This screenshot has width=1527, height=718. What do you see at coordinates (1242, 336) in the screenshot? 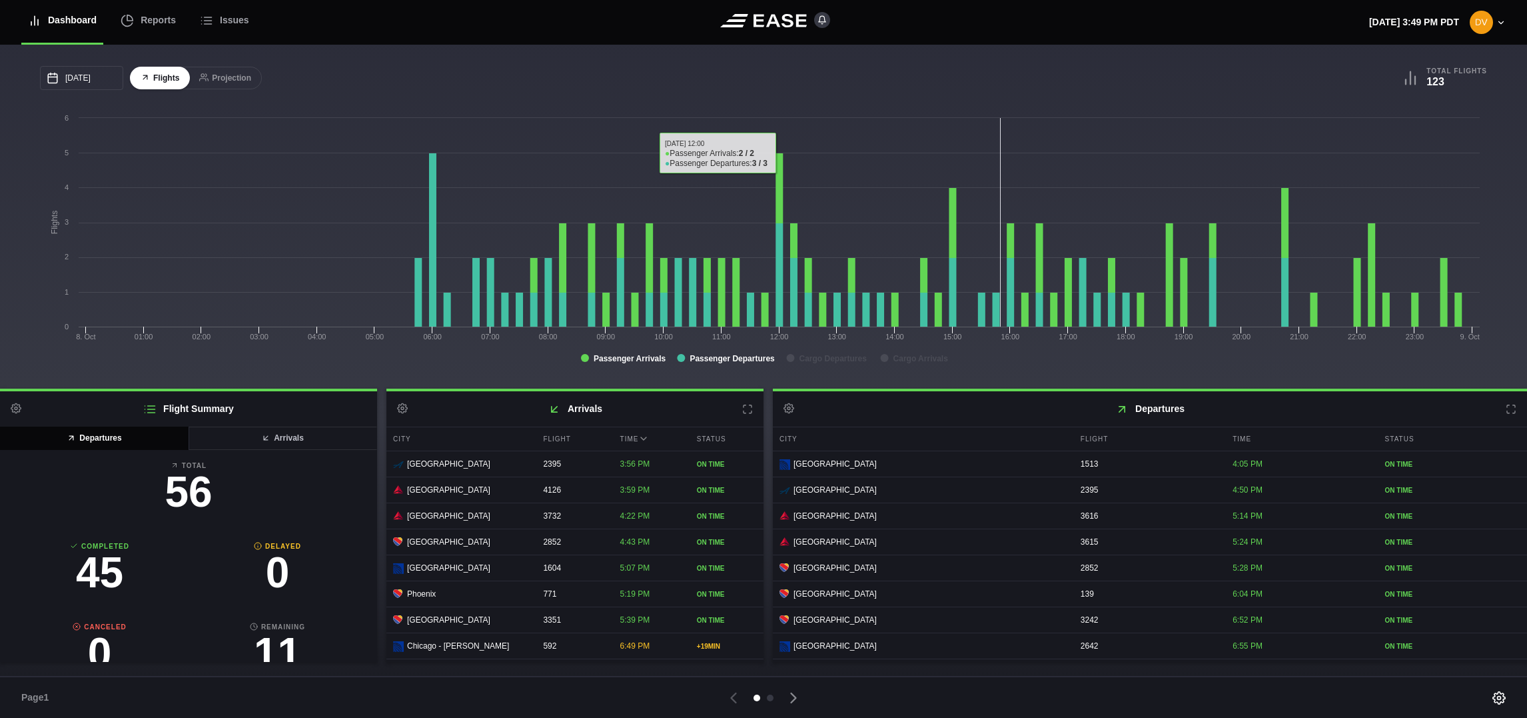
I see `text: 20:00` at bounding box center [1242, 336].